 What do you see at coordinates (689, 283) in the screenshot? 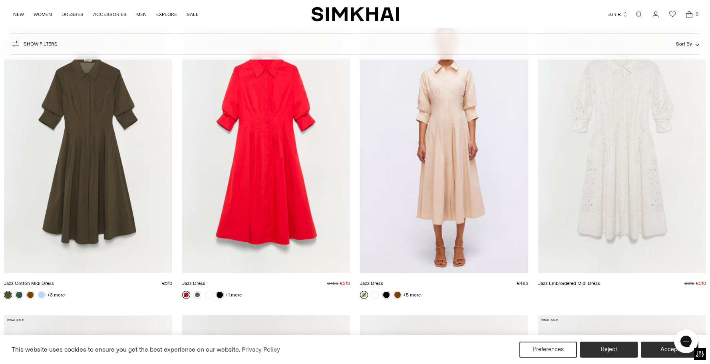
I see `s: €610` at bounding box center [689, 283].